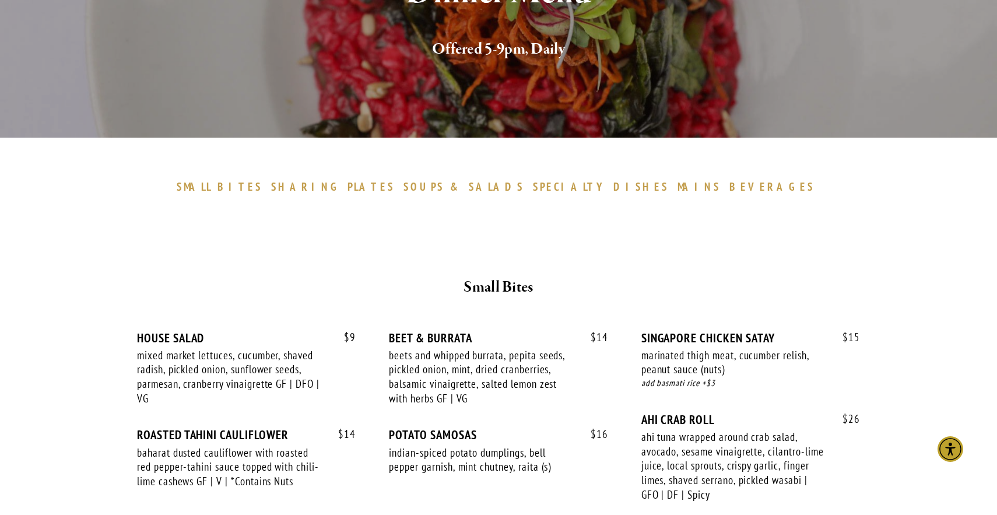 The height and width of the screenshot is (515, 997). I want to click on h2: Offered 5-9pm, Daily, so click(498, 50).